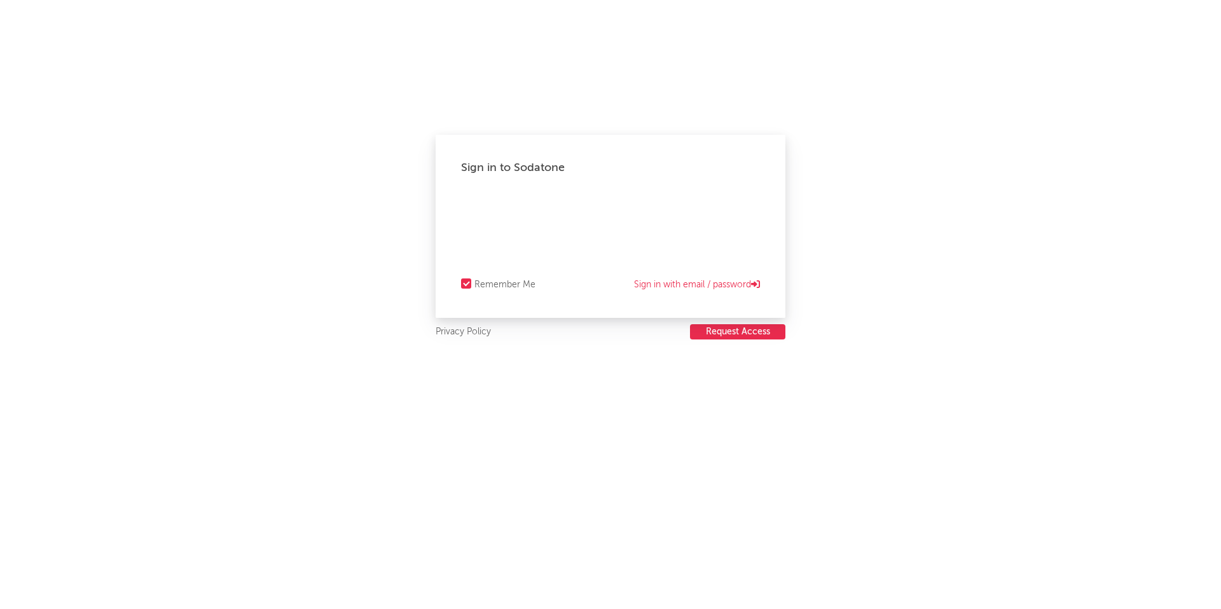 The width and height of the screenshot is (1221, 609). Describe the element at coordinates (611, 168) in the screenshot. I see `div: Sign in to Sodatone` at that location.